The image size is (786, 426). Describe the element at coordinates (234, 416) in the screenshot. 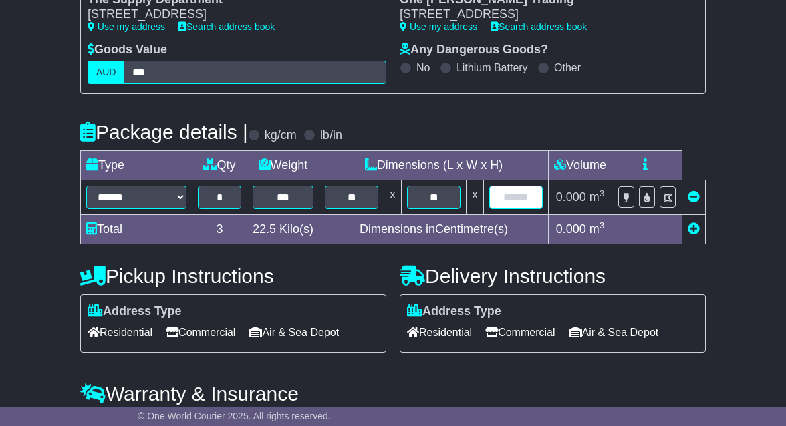

I see `span: © One World Courier 2025. All rights reserved.` at that location.